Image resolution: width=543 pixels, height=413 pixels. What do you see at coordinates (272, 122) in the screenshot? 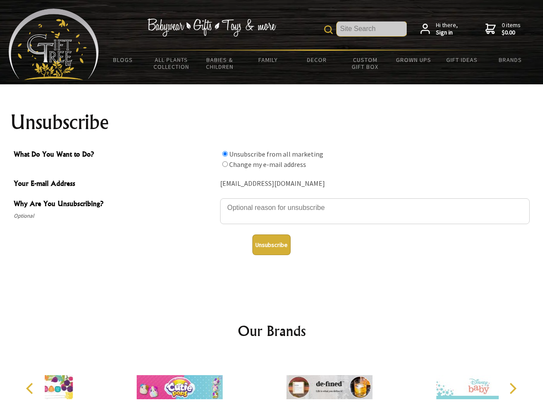
I see `h1: Unsubscribe` at bounding box center [272, 122].